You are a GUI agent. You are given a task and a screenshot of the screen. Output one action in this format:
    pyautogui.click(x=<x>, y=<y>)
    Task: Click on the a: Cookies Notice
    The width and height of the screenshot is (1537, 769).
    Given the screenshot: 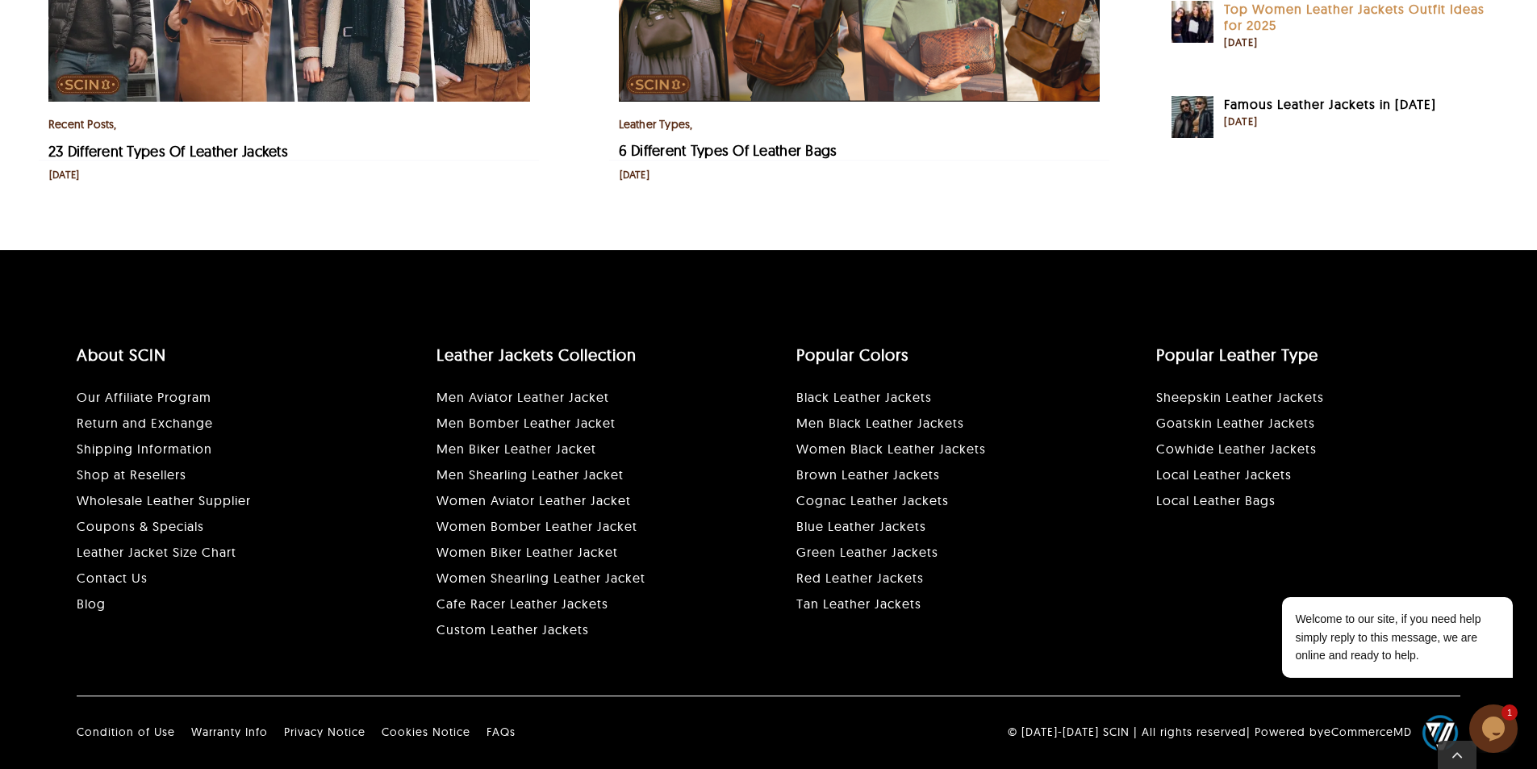 What is the action you would take?
    pyautogui.click(x=426, y=732)
    